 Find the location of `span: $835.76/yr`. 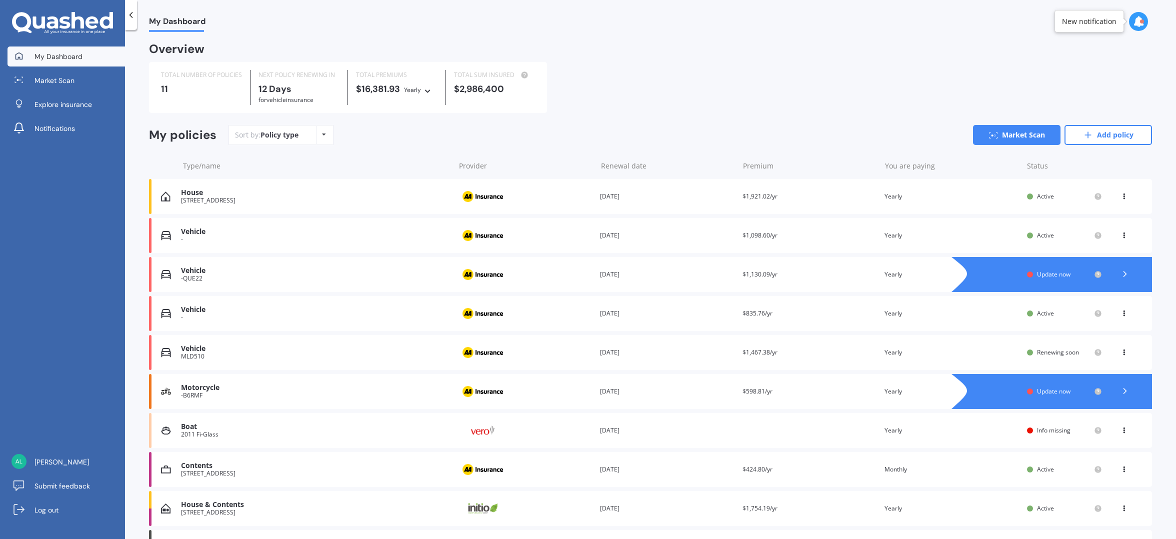

span: $835.76/yr is located at coordinates (757, 313).